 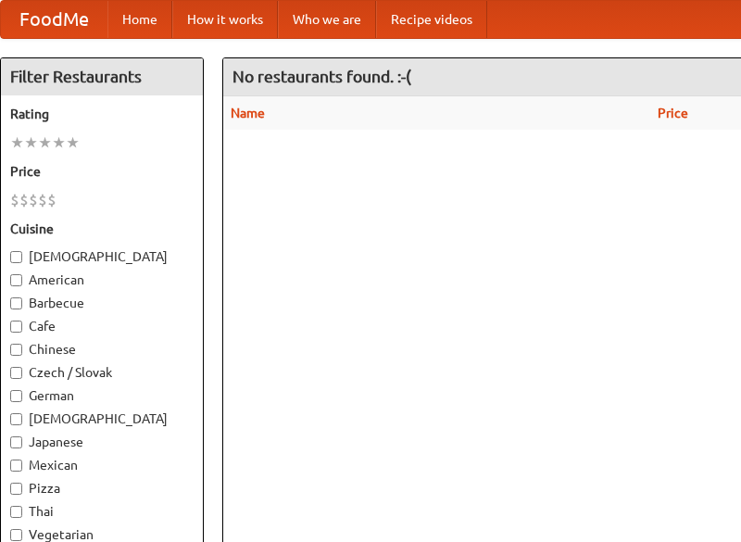 I want to click on h5: Cuisine, so click(x=102, y=229).